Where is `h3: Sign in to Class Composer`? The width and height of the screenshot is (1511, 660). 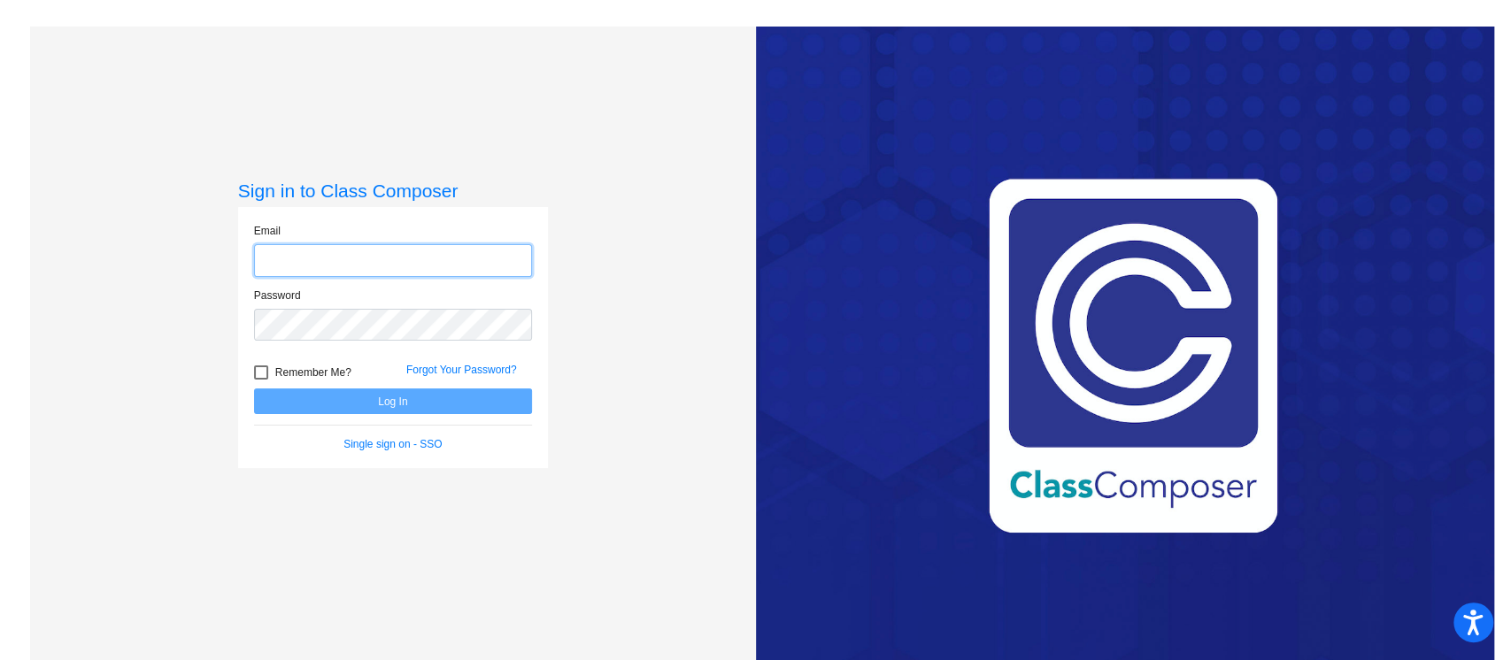
h3: Sign in to Class Composer is located at coordinates (393, 190).